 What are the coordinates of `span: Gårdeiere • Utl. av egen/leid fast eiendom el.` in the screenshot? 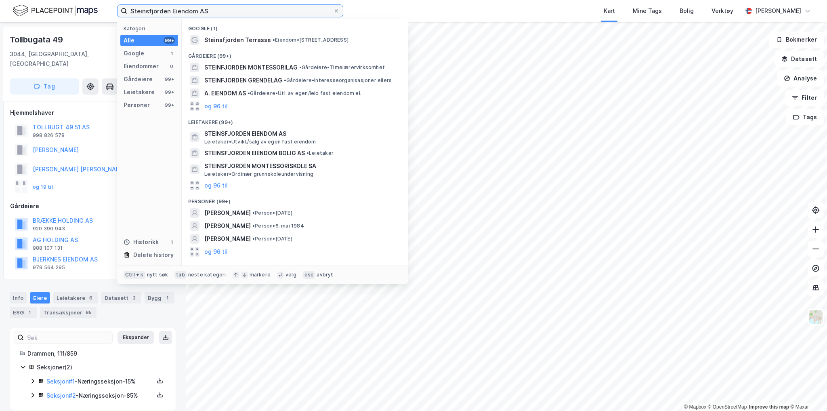 It's located at (305, 93).